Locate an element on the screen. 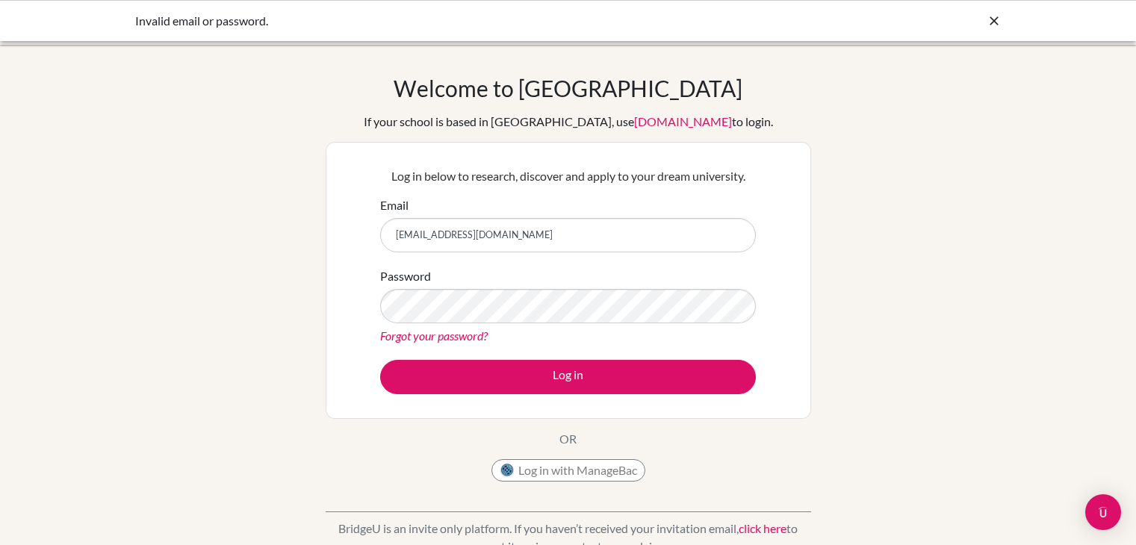  a: click here is located at coordinates (762, 528).